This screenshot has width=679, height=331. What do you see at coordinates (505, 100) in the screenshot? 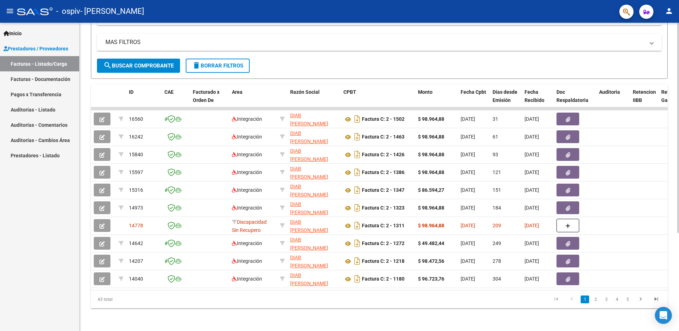
I see `datatable-header-cell: Días desde Emisión` at bounding box center [505, 100].